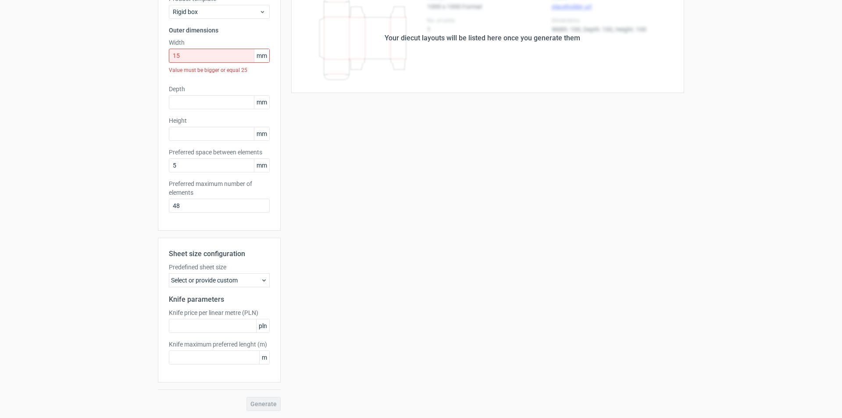 The width and height of the screenshot is (842, 418). Describe the element at coordinates (263, 326) in the screenshot. I see `span: pln` at that location.